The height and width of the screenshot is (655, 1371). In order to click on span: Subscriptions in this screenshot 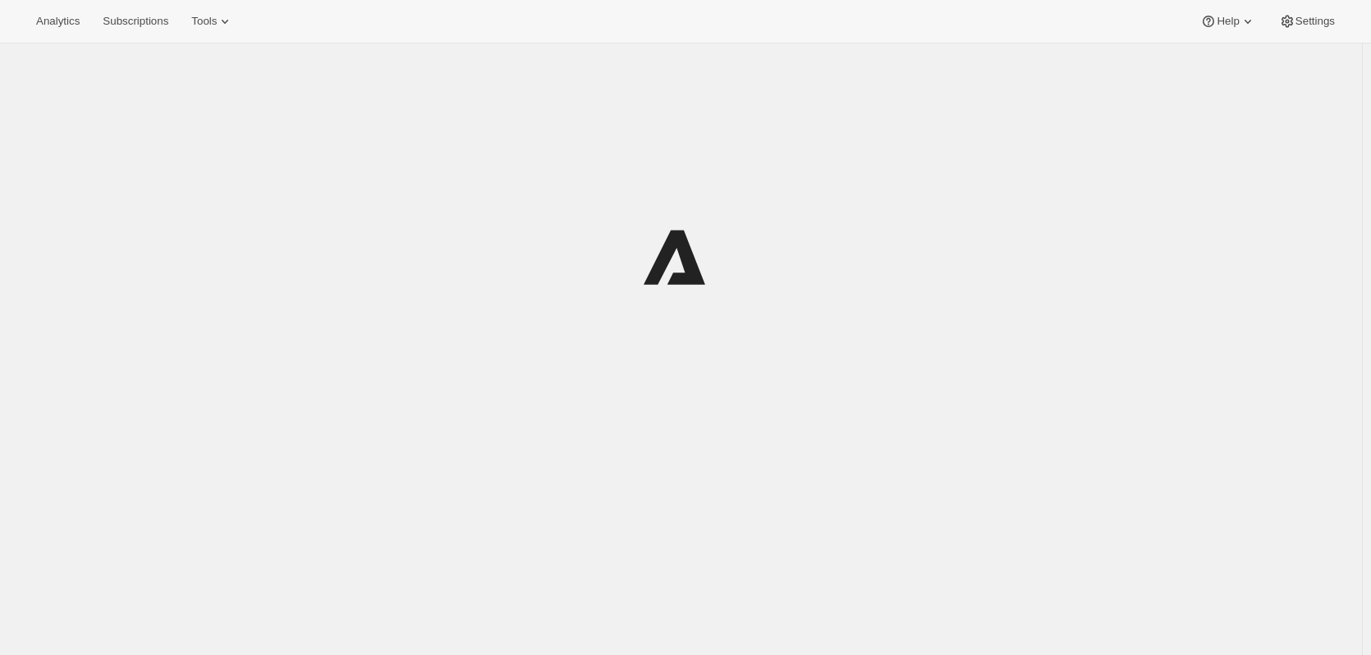, I will do `click(135, 21)`.